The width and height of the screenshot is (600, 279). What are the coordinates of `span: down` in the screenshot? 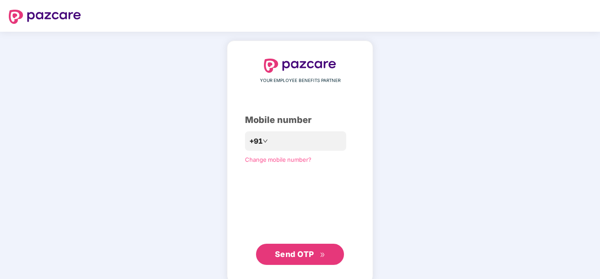 It's located at (265, 141).